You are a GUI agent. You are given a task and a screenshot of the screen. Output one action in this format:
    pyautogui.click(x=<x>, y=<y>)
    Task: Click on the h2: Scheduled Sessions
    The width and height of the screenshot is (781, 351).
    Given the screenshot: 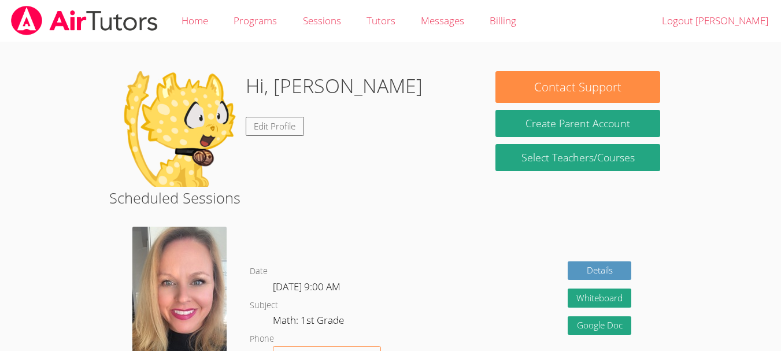 What is the action you would take?
    pyautogui.click(x=390, y=198)
    